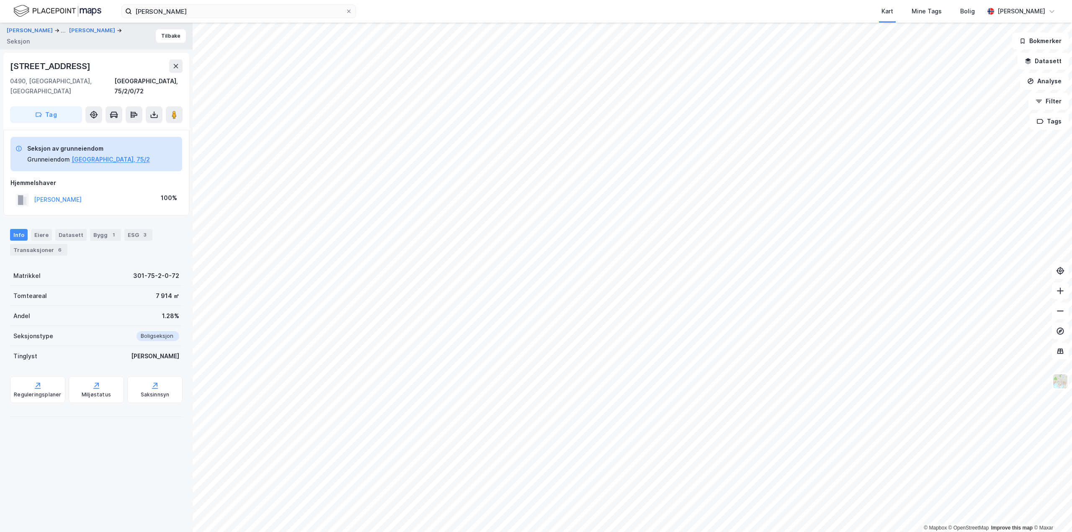 The height and width of the screenshot is (532, 1072). Describe the element at coordinates (22, 316) in the screenshot. I see `div: Andel` at that location.